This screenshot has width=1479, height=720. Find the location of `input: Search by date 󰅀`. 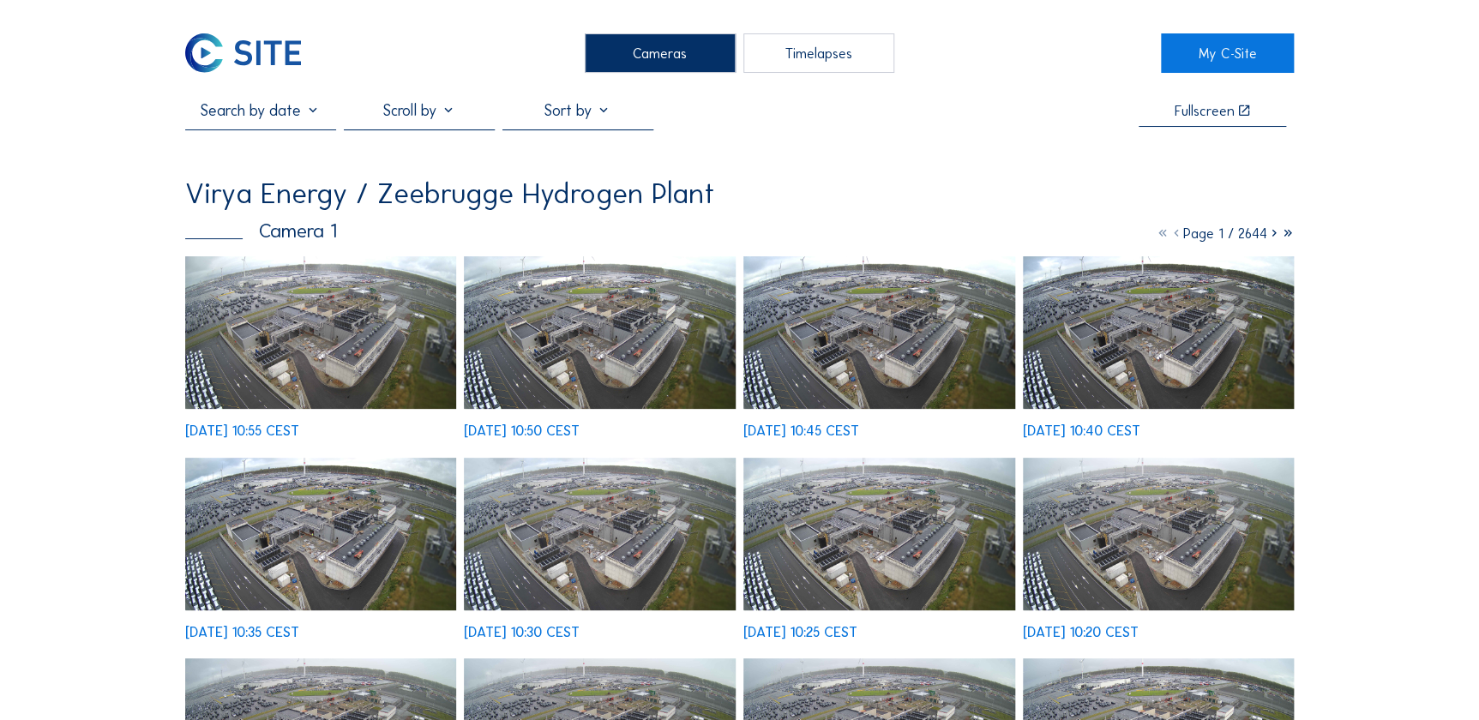

input: Search by date 󰅀 is located at coordinates (261, 111).